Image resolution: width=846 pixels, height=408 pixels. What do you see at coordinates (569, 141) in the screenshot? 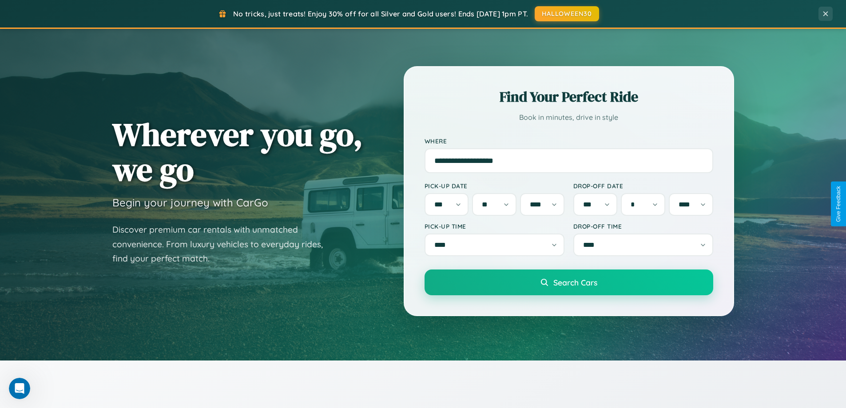
I see `label: Where` at bounding box center [569, 141].